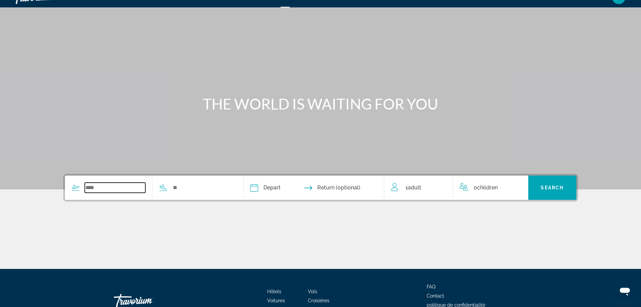 This screenshot has width=641, height=307. Describe the element at coordinates (313, 291) in the screenshot. I see `a: Vols` at that location.